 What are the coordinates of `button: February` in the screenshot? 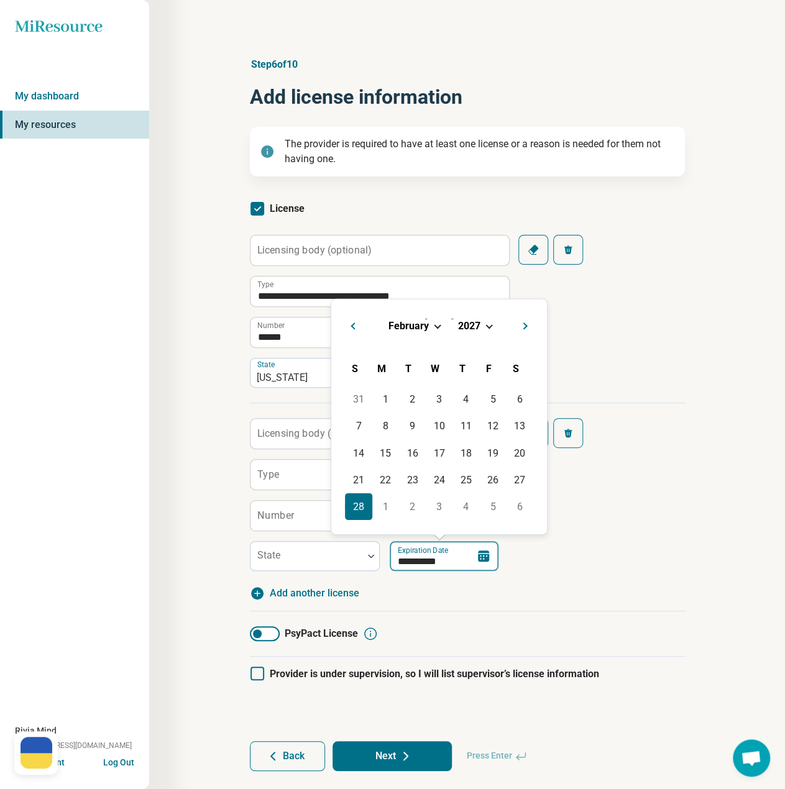 It's located at (408, 325).